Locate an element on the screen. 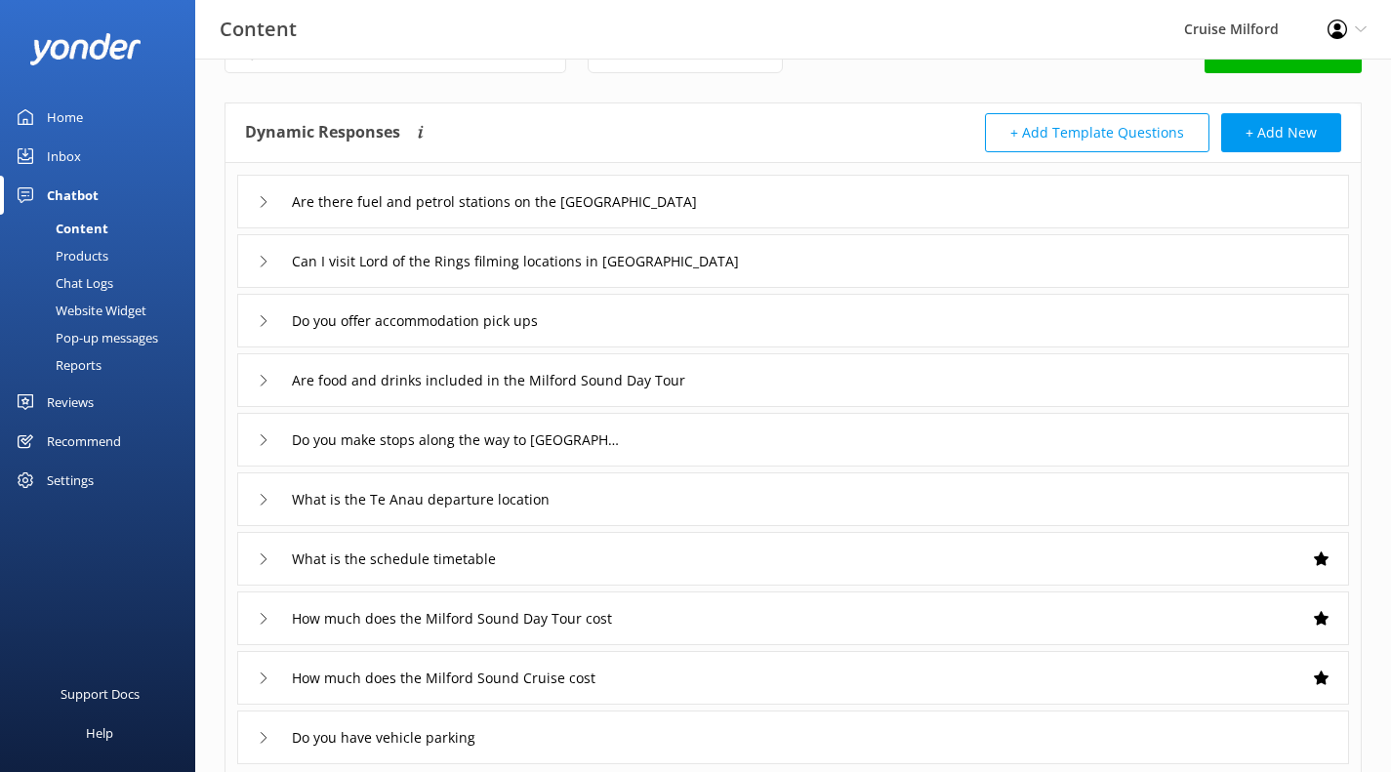 The height and width of the screenshot is (772, 1391). div: Inbox is located at coordinates (63, 156).